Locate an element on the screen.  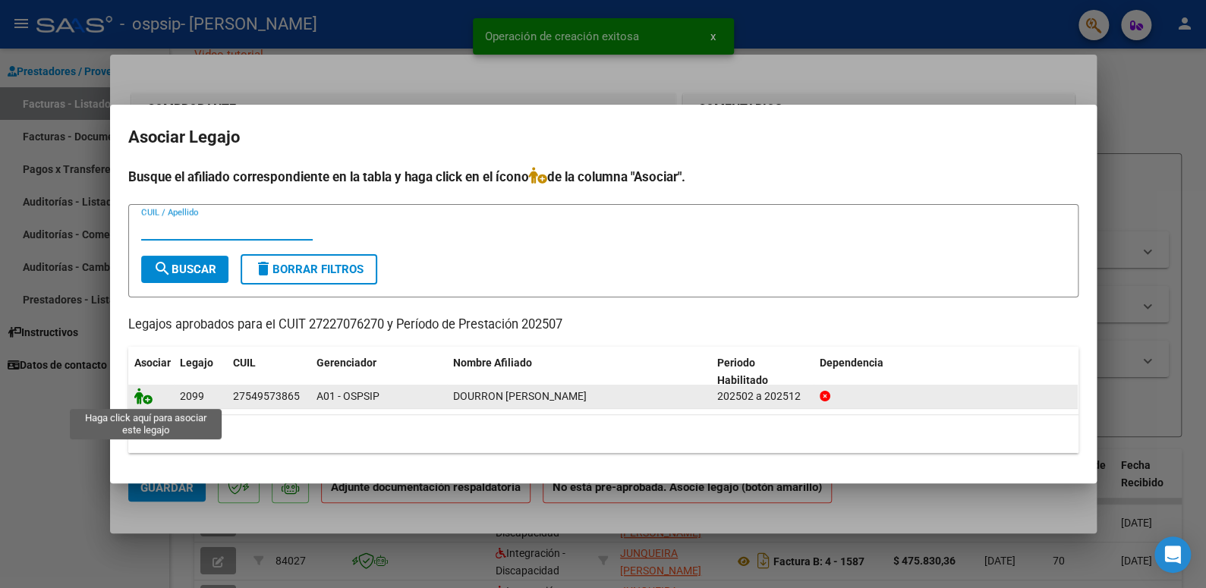
span: Borrar Filtros is located at coordinates (309, 269).